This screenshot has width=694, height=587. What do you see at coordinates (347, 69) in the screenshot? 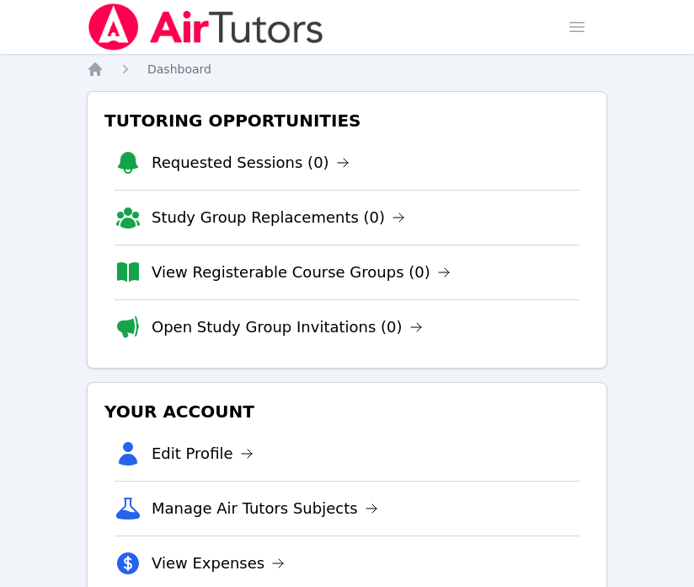
I see `nav: Breadcrumb` at bounding box center [347, 69].